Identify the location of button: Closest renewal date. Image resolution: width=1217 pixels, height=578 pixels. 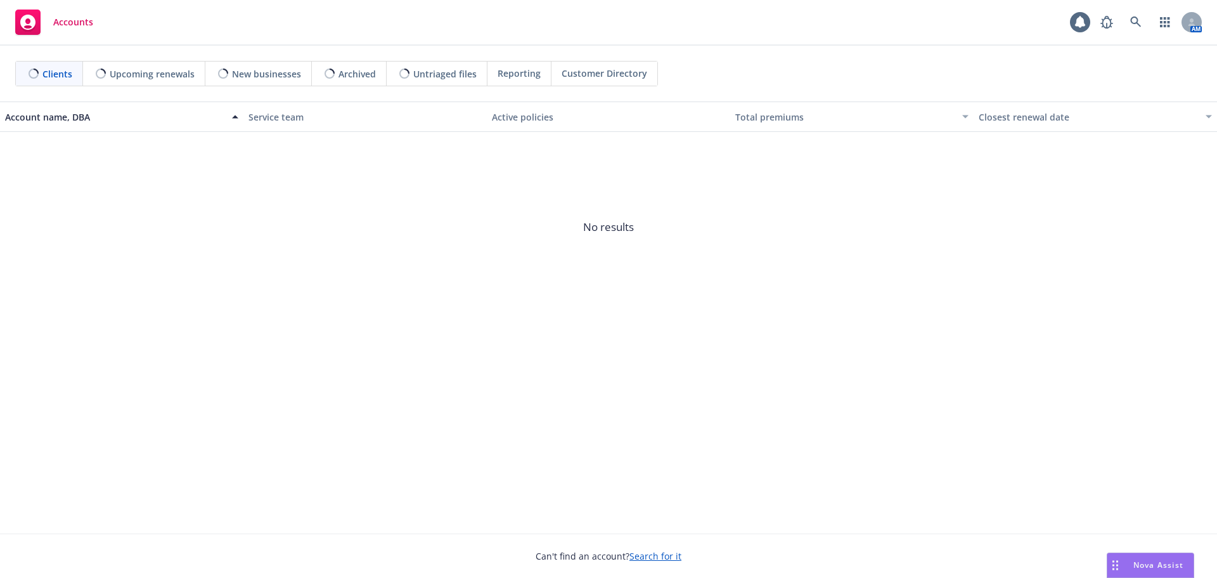
(1096, 117).